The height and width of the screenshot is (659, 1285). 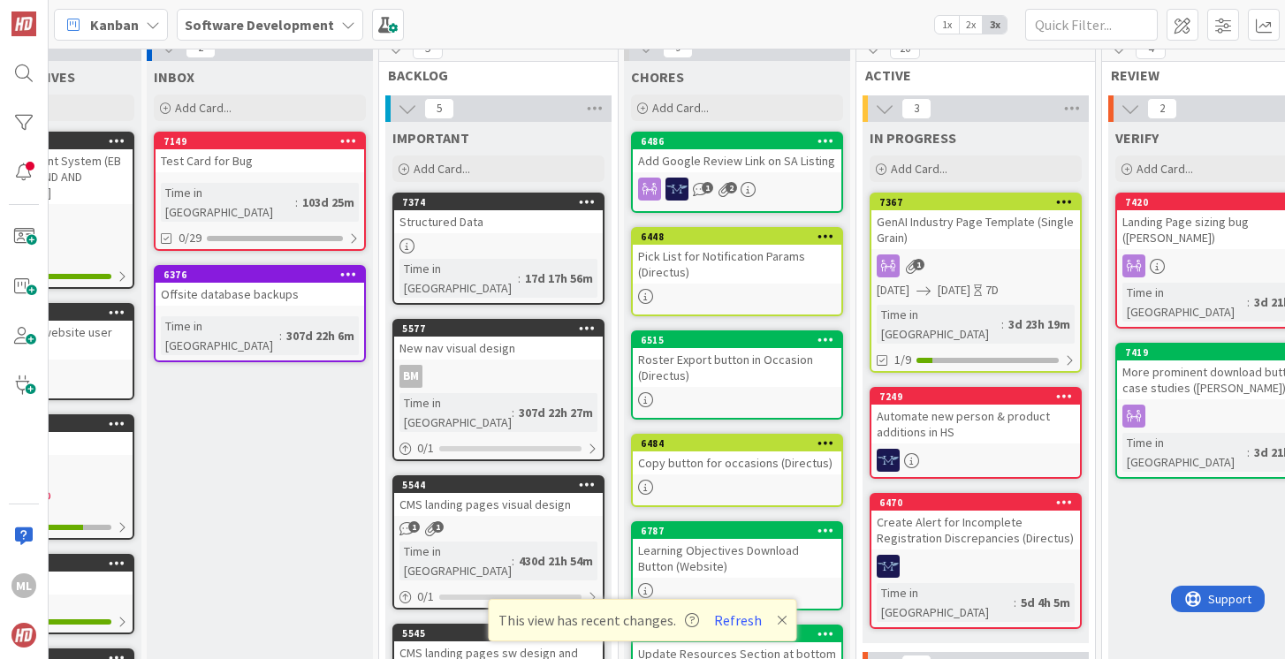 What do you see at coordinates (556, 413) in the screenshot?
I see `div: 307d 22h 27m` at bounding box center [556, 413].